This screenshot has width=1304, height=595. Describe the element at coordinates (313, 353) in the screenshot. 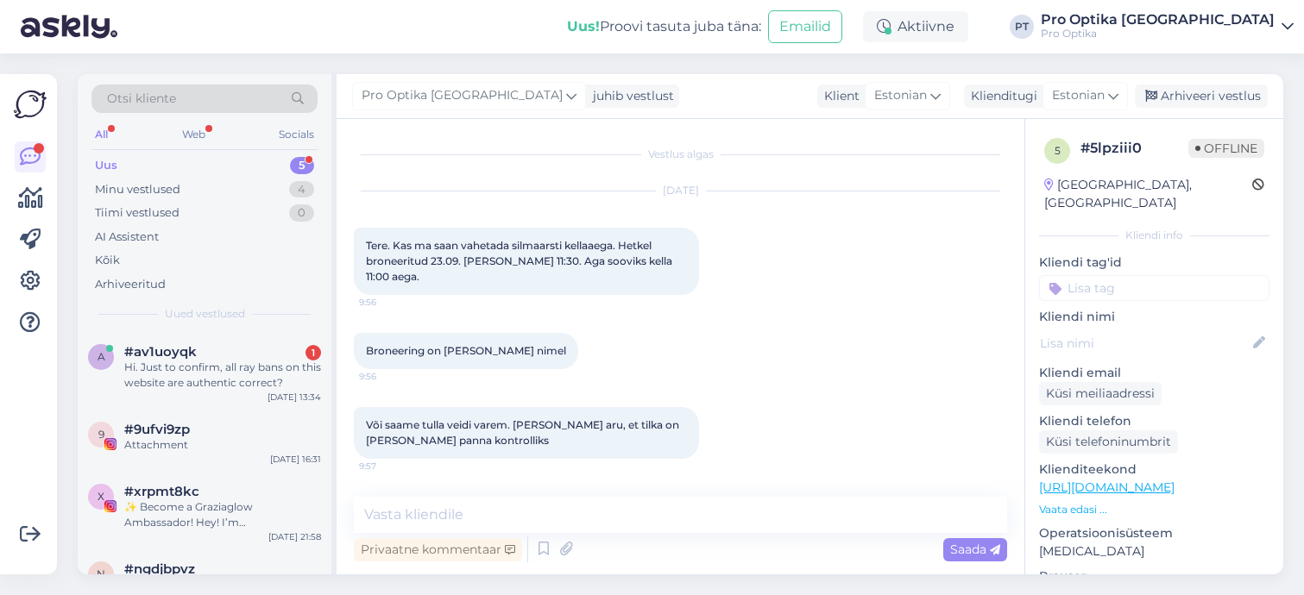

I see `div: 1` at that location.